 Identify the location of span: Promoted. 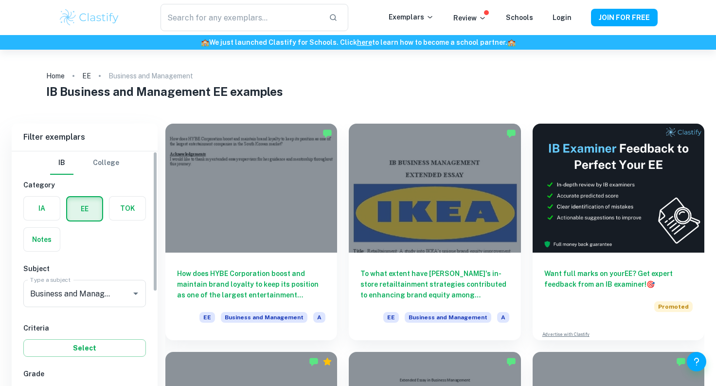
(673, 306).